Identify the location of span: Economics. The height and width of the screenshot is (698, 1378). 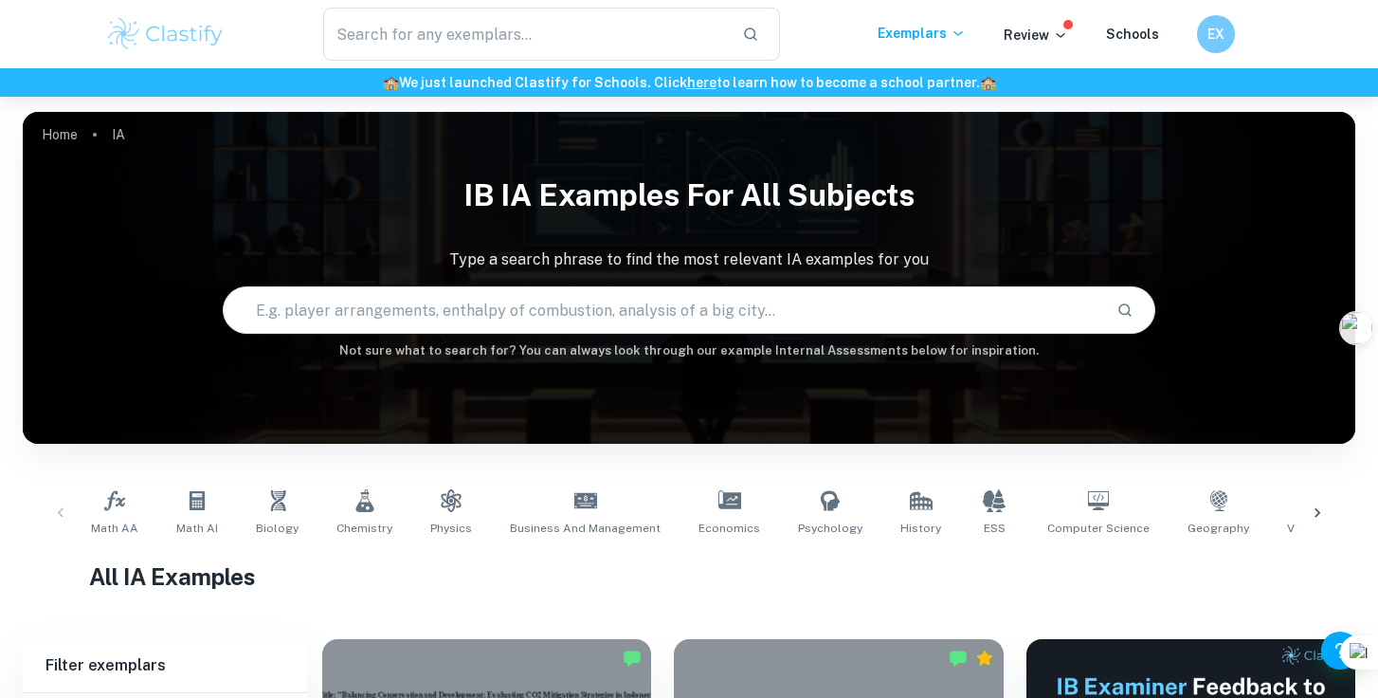
(729, 528).